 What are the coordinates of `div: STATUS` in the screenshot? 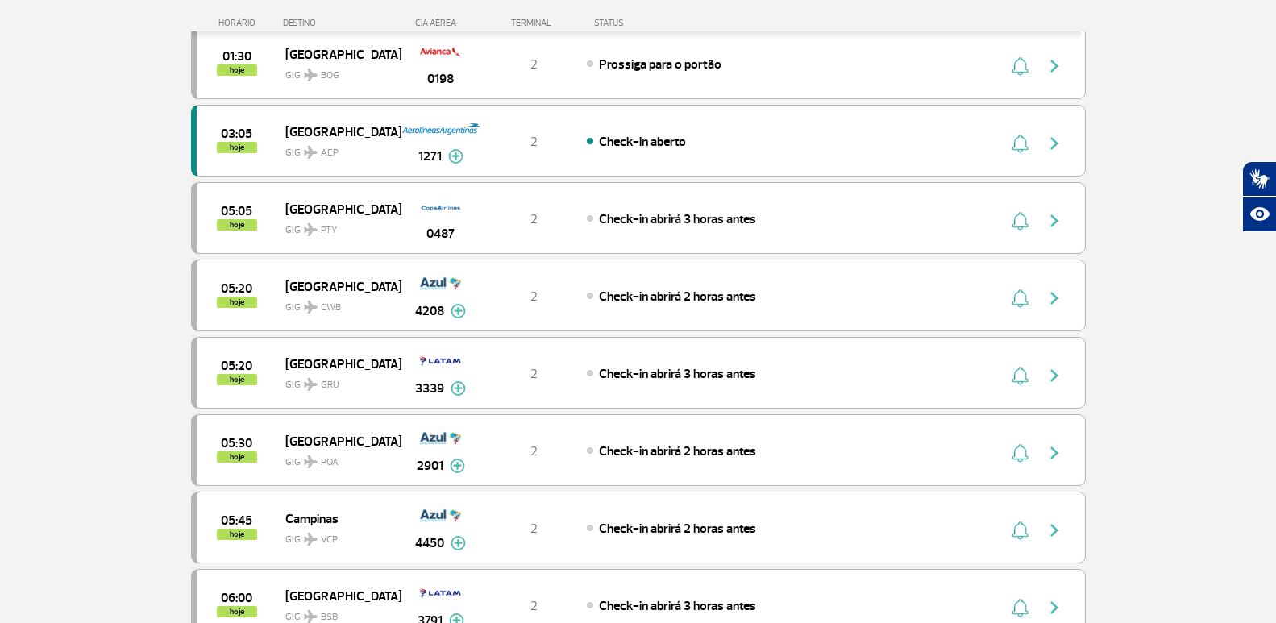 It's located at (651, 23).